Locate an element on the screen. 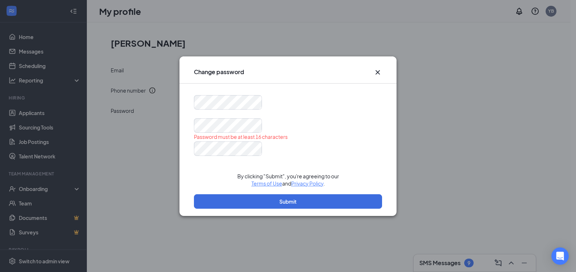 This screenshot has height=272, width=576. button: Submit is located at coordinates (288, 201).